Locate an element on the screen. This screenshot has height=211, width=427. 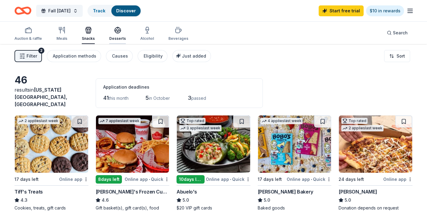
button: TrackDiscover is located at coordinates (114, 11).